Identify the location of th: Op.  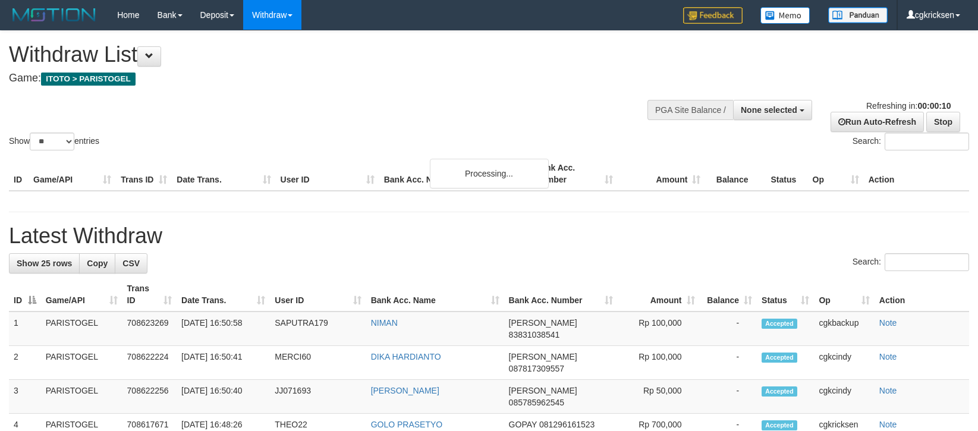
(836, 174).